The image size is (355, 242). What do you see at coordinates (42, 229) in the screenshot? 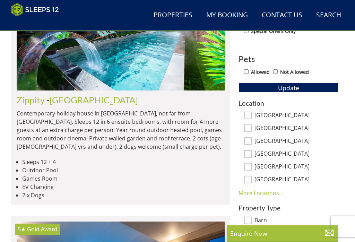
I see `span: Beaverbrook 20 has been awarded a Gold Award by Visit England` at bounding box center [42, 229].